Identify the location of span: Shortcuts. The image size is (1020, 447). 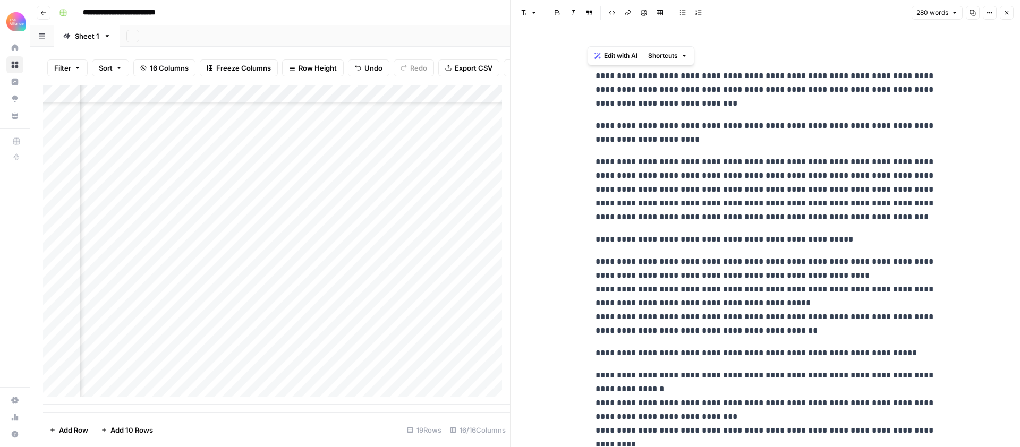
(663, 56).